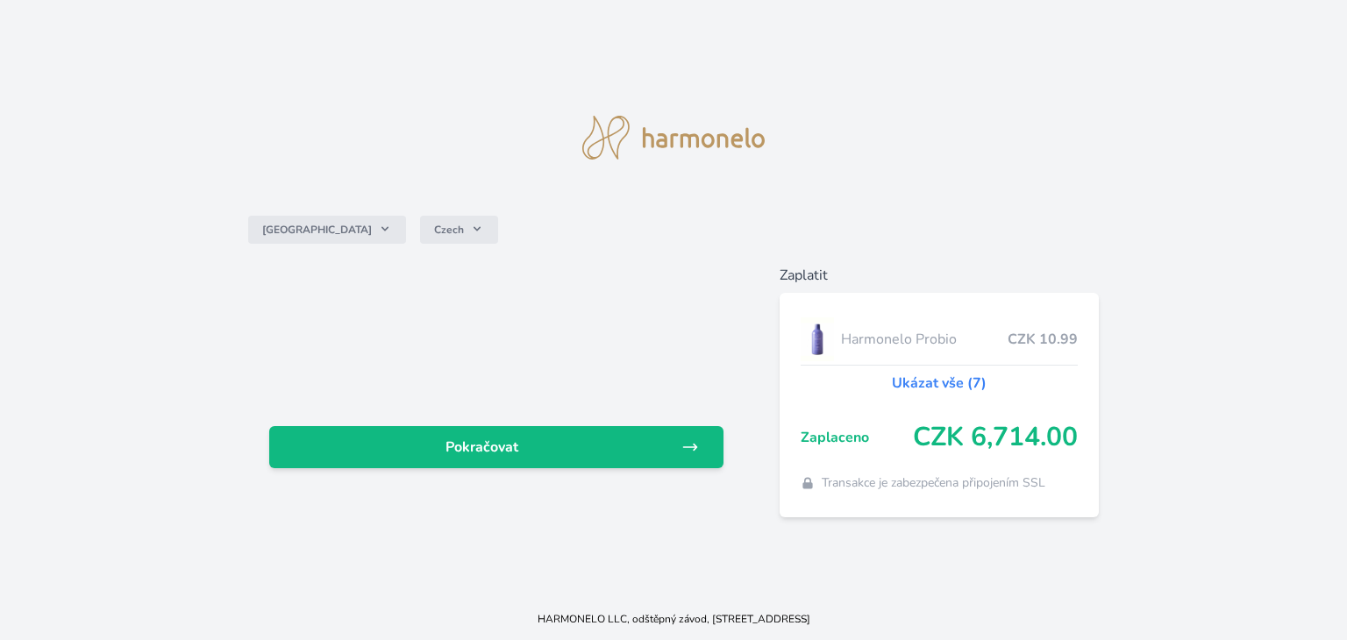 This screenshot has width=1347, height=640. I want to click on span: Pokračovat, so click(482, 447).